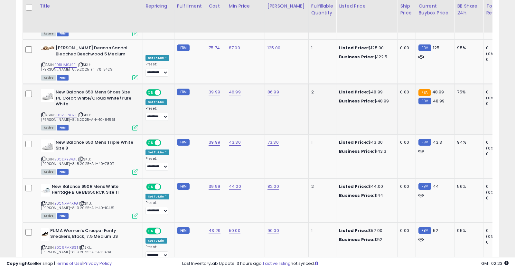 The height and width of the screenshot is (270, 515). I want to click on b: Business Price:, so click(357, 195).